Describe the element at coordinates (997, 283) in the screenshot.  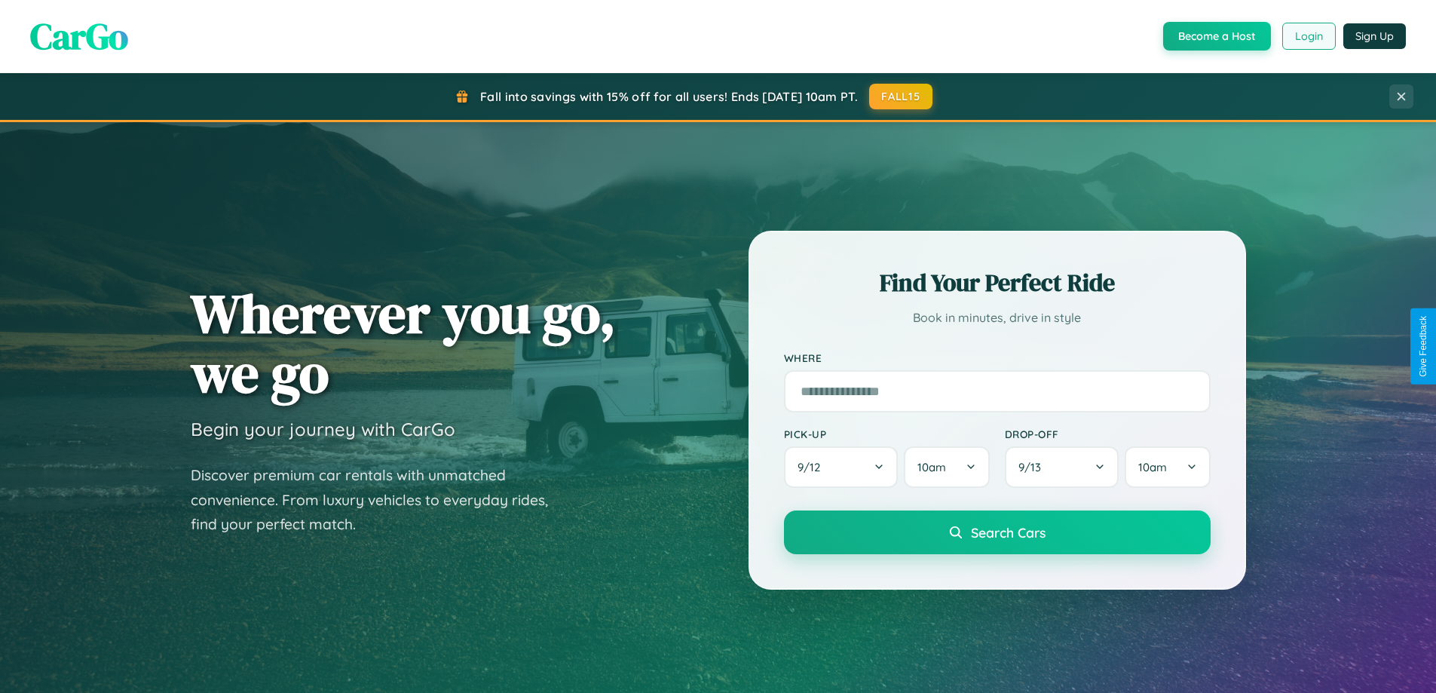
I see `h2: Find Your Perfect Ride` at that location.